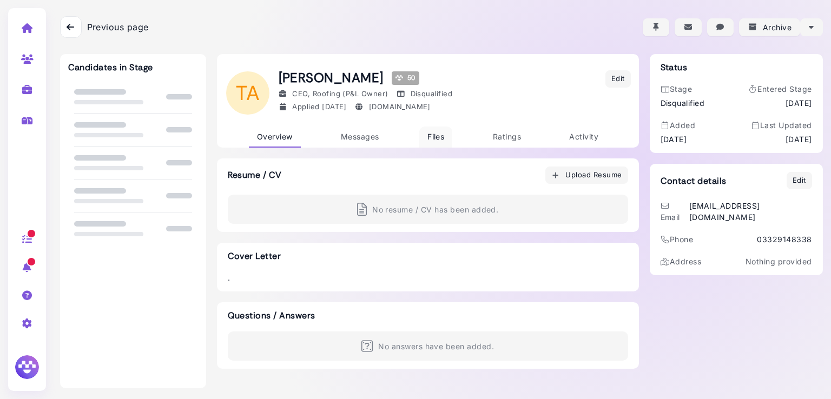 The width and height of the screenshot is (831, 399). Describe the element at coordinates (27, 367) in the screenshot. I see `img: Megan` at that location.